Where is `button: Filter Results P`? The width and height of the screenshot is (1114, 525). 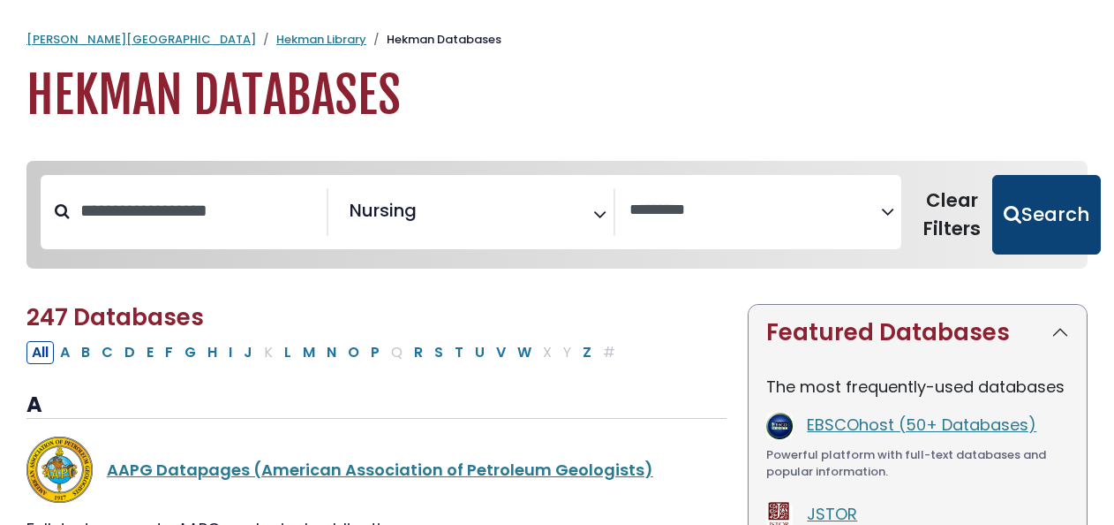 button: Filter Results P is located at coordinates (375, 352).